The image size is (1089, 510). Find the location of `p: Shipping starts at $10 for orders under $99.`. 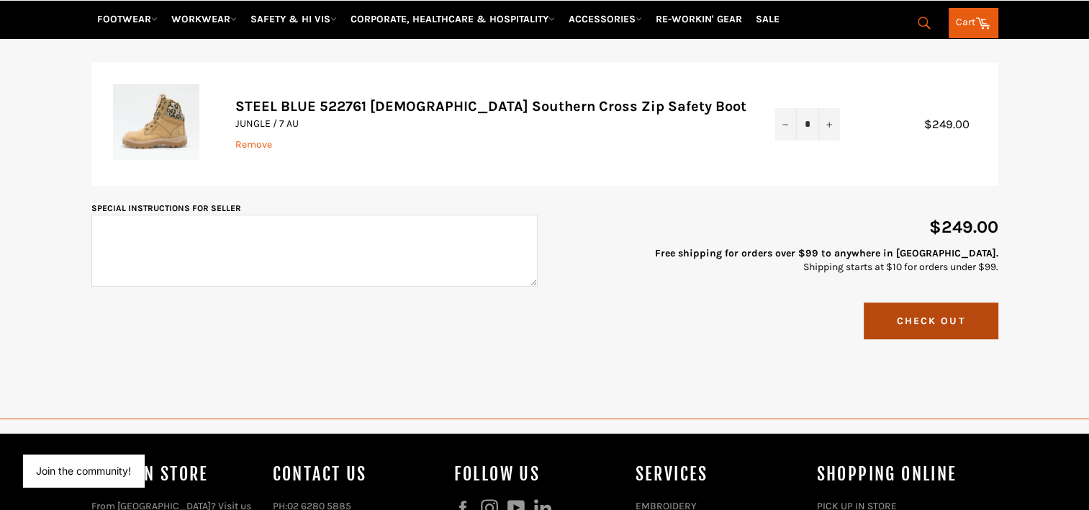

p: Shipping starts at $10 for orders under $99. is located at coordinates (775, 260).